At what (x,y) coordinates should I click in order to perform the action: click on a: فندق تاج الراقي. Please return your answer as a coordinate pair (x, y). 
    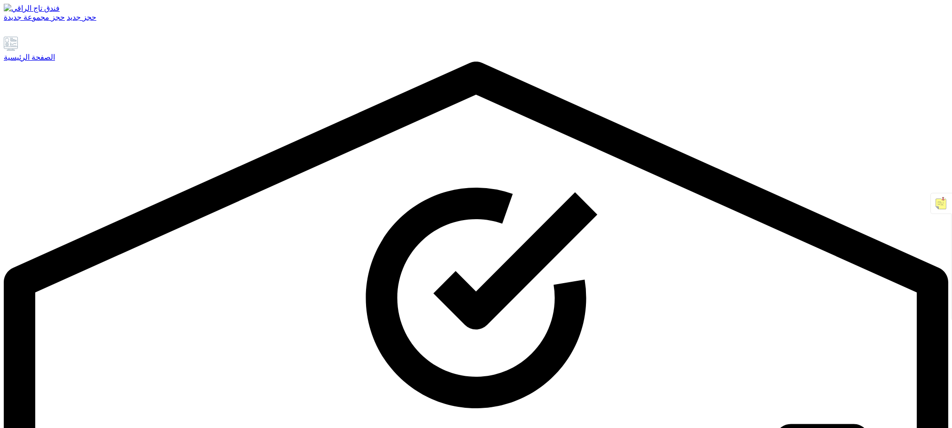
    Looking at the image, I should click on (476, 8).